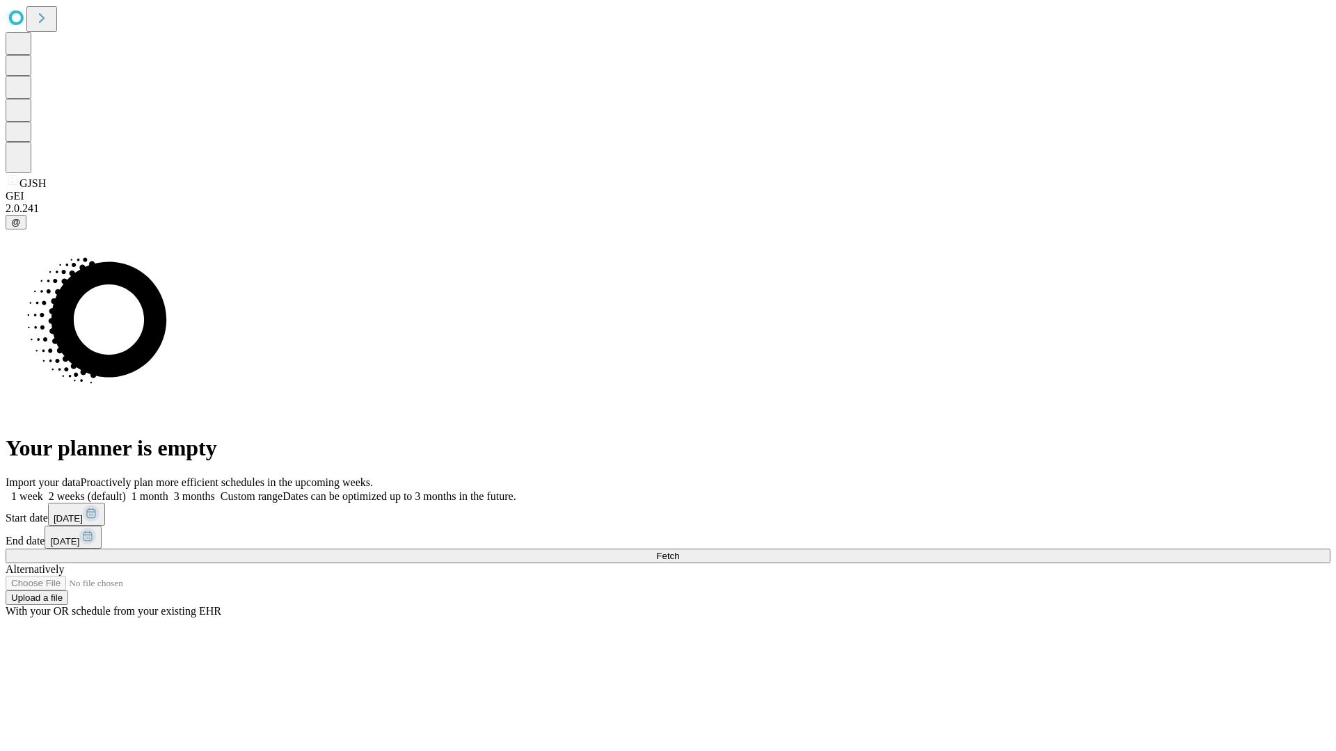  I want to click on span: GJSH, so click(33, 183).